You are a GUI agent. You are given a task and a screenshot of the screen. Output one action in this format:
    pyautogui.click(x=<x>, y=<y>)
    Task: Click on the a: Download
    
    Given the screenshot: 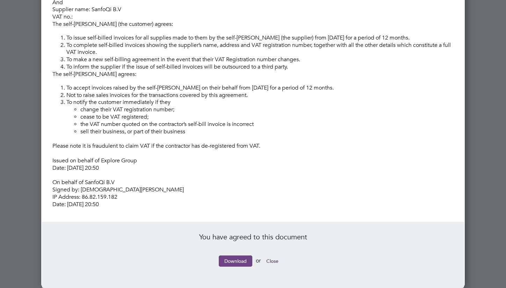 What is the action you would take?
    pyautogui.click(x=236, y=261)
    